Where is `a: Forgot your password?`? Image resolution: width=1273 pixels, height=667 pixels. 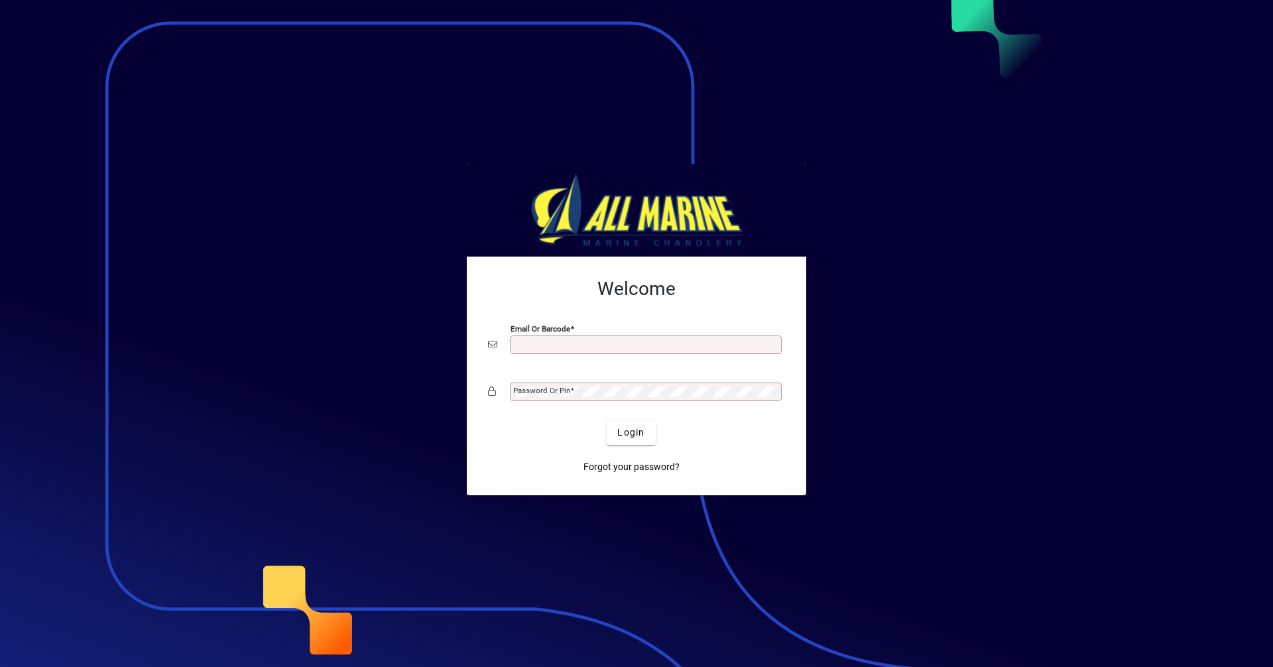 a: Forgot your password? is located at coordinates (631, 468).